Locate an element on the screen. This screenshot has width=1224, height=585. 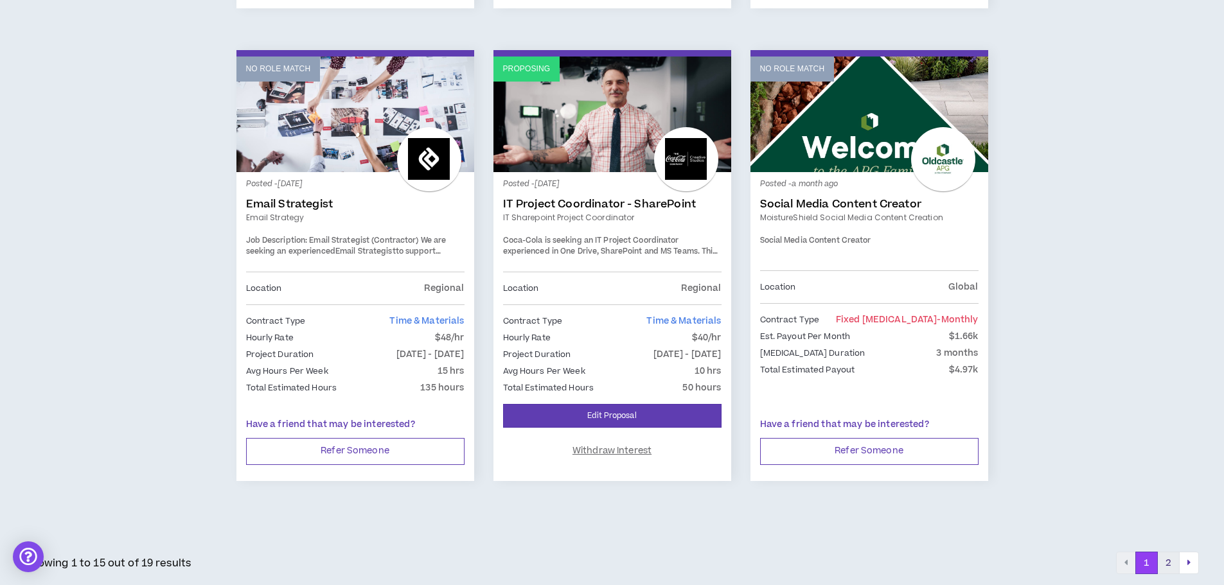
p: Proposing is located at coordinates (527, 69).